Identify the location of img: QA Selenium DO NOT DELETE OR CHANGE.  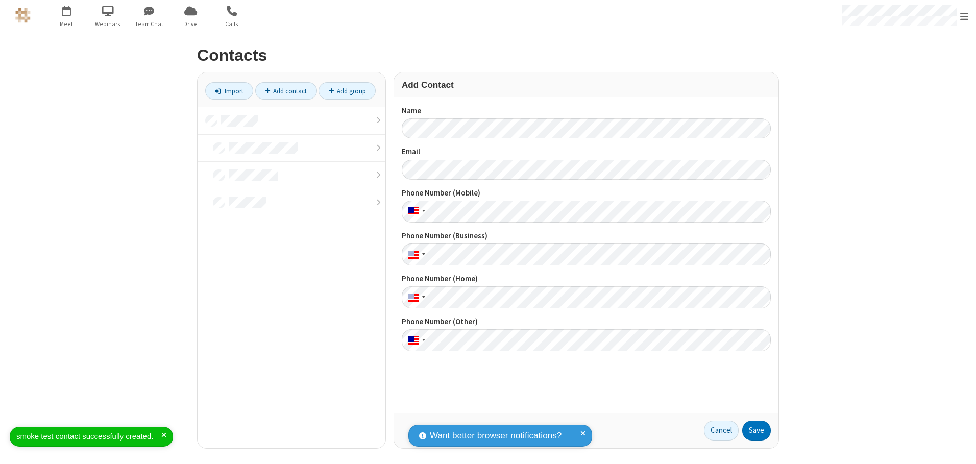
(23, 15).